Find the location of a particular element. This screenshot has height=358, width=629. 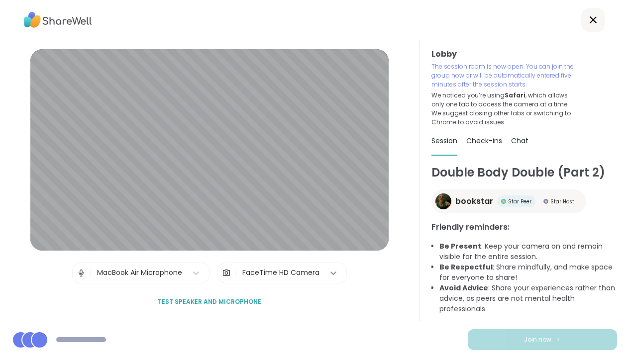

span: Join now is located at coordinates (537, 340).